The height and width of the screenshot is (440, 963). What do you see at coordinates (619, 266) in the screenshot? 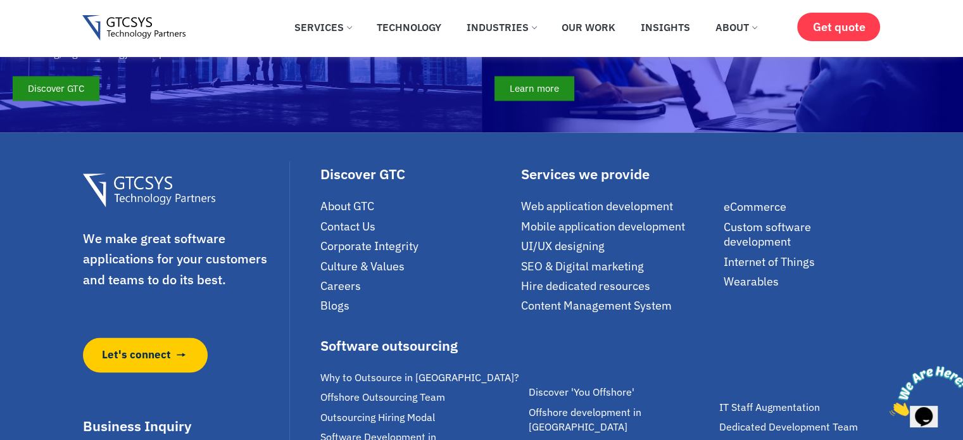
I see `a: SEO & Digital marketing` at bounding box center [619, 266].